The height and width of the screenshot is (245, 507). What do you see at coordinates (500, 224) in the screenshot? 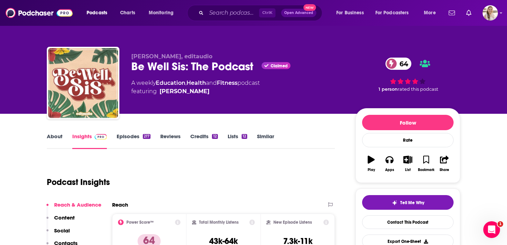
I see `span: 1` at bounding box center [500, 224].